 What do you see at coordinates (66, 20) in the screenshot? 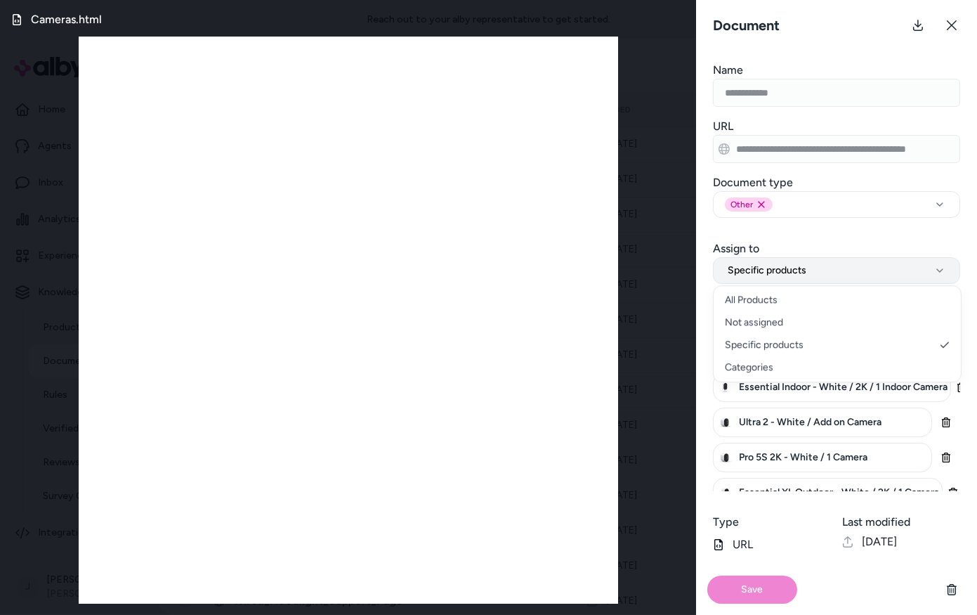
I see `h3: Cameras.html` at bounding box center [66, 20].